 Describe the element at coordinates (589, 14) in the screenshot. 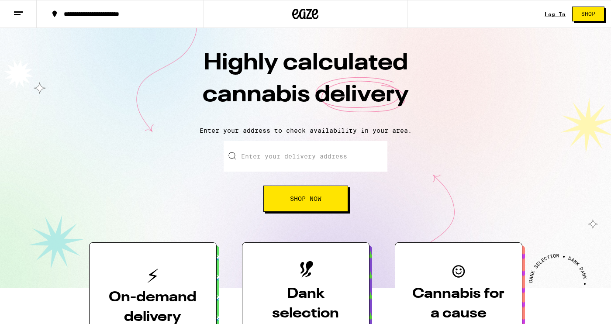

I see `span: Shop` at that location.